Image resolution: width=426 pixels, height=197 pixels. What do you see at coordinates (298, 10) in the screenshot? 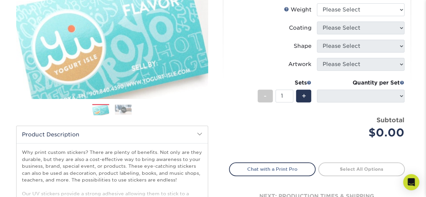
I see `div: Weight` at bounding box center [298, 10].